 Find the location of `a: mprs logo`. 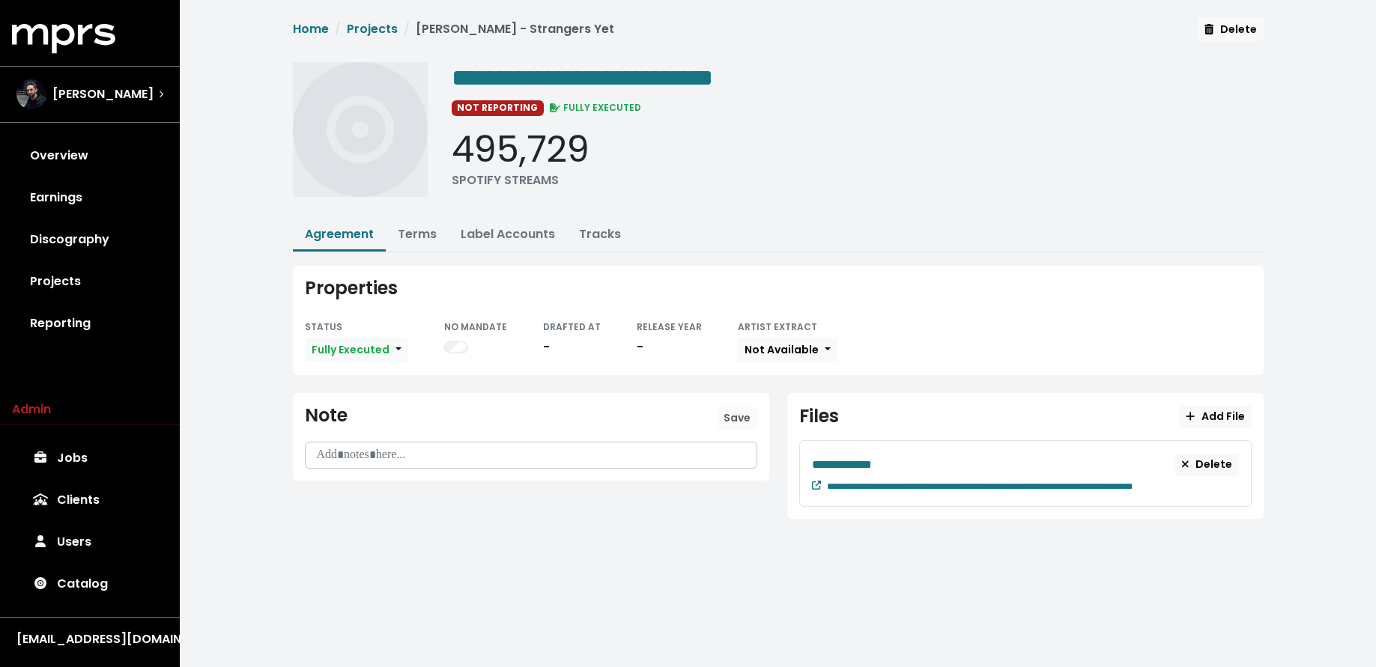

a: mprs logo is located at coordinates (64, 37).